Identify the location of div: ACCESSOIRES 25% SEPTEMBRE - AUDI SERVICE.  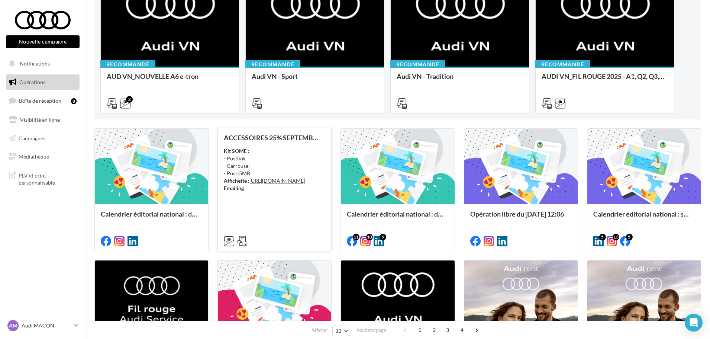
(274, 138).